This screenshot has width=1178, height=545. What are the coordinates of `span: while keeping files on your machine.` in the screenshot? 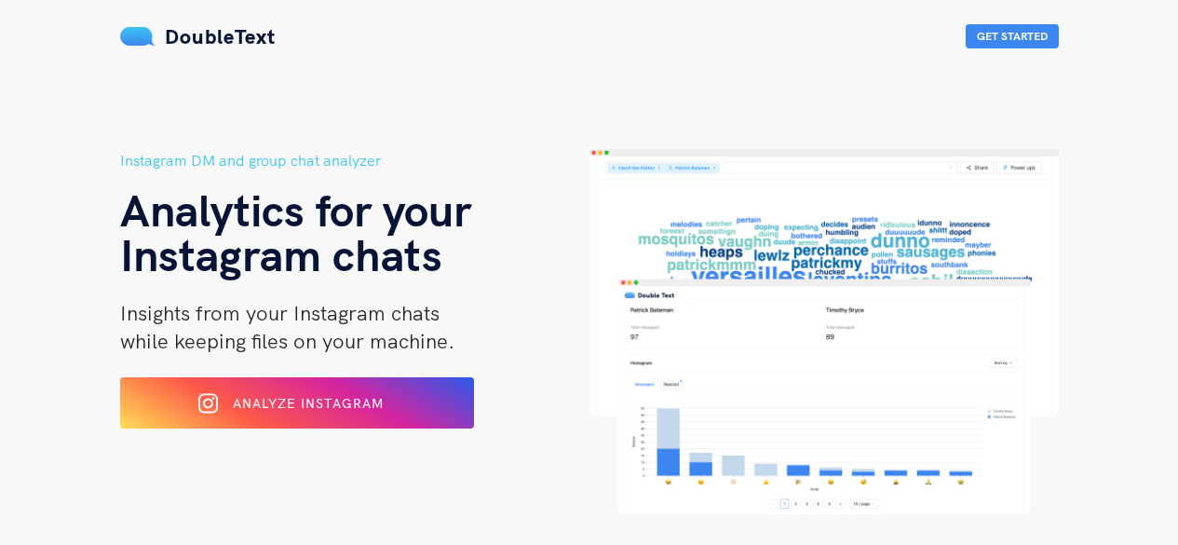 It's located at (287, 341).